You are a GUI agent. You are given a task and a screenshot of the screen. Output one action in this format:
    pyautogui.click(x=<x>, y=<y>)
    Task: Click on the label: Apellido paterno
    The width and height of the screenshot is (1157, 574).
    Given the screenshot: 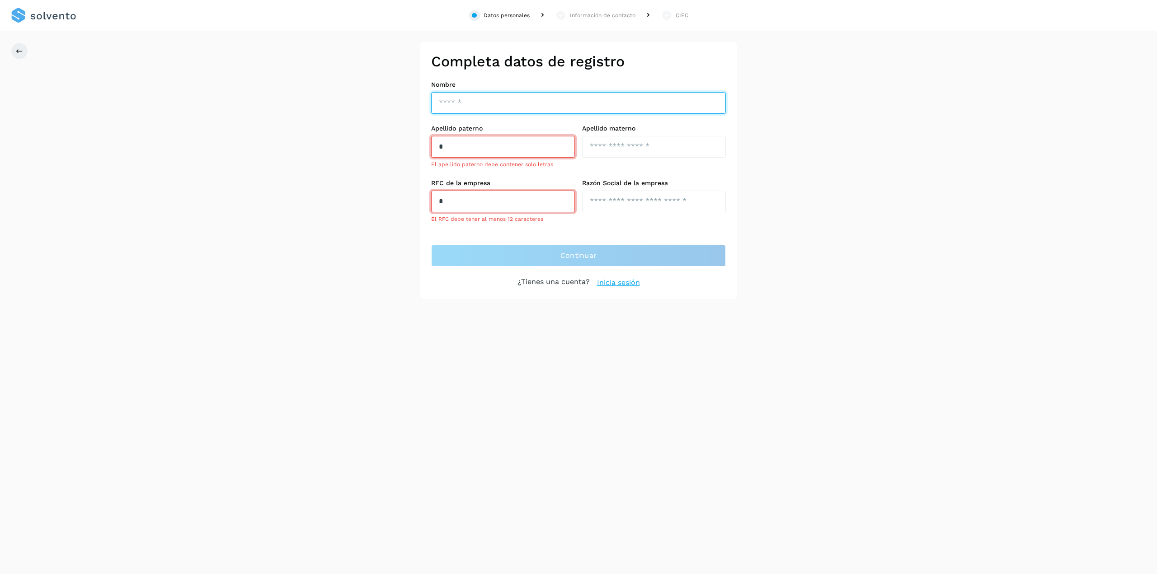 What is the action you would take?
    pyautogui.click(x=503, y=128)
    